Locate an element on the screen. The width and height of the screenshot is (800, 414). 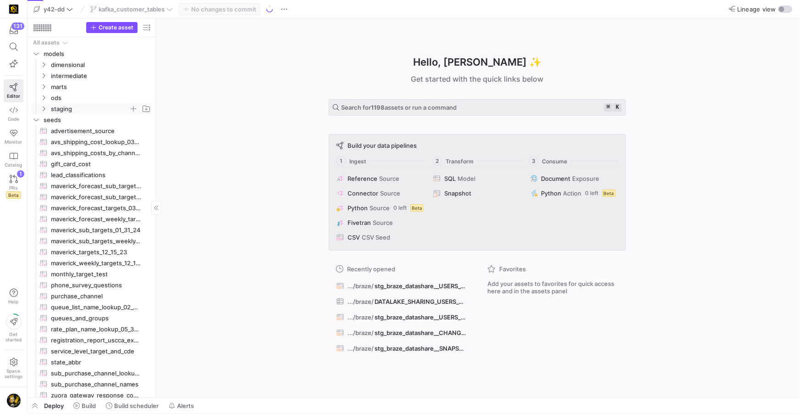
span: Help is located at coordinates (13, 301).